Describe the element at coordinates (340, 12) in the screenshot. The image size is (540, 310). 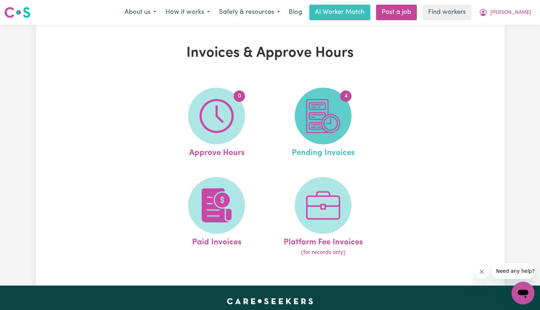
I see `a: AI Worker Match` at that location.